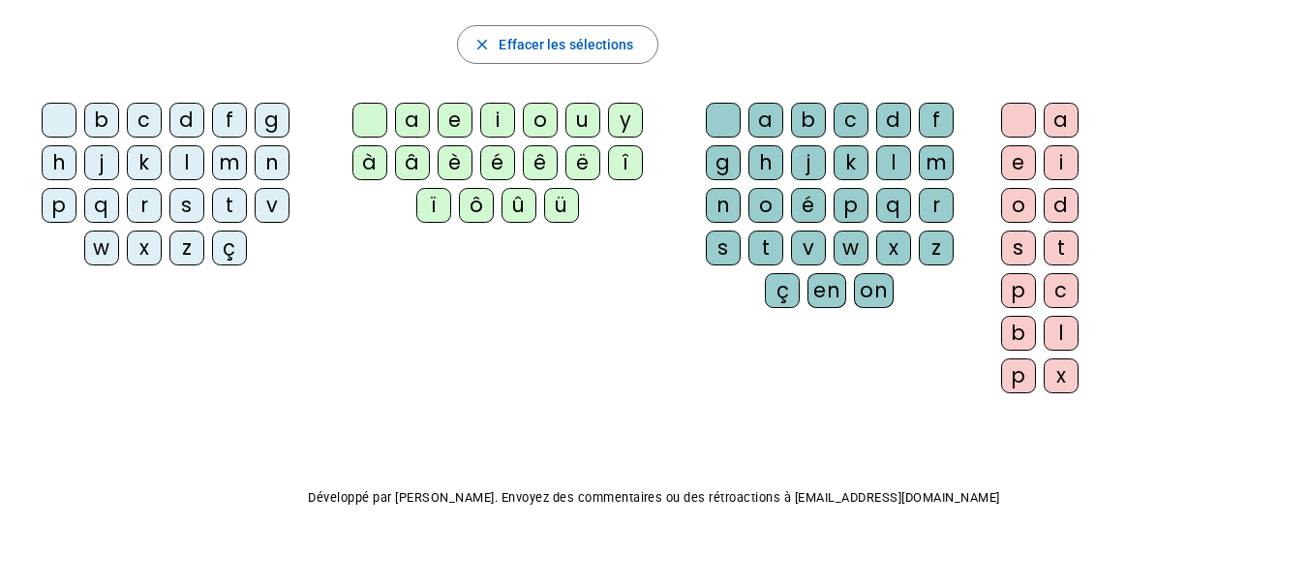 Image resolution: width=1308 pixels, height=588 pixels. I want to click on div: ê, so click(540, 163).